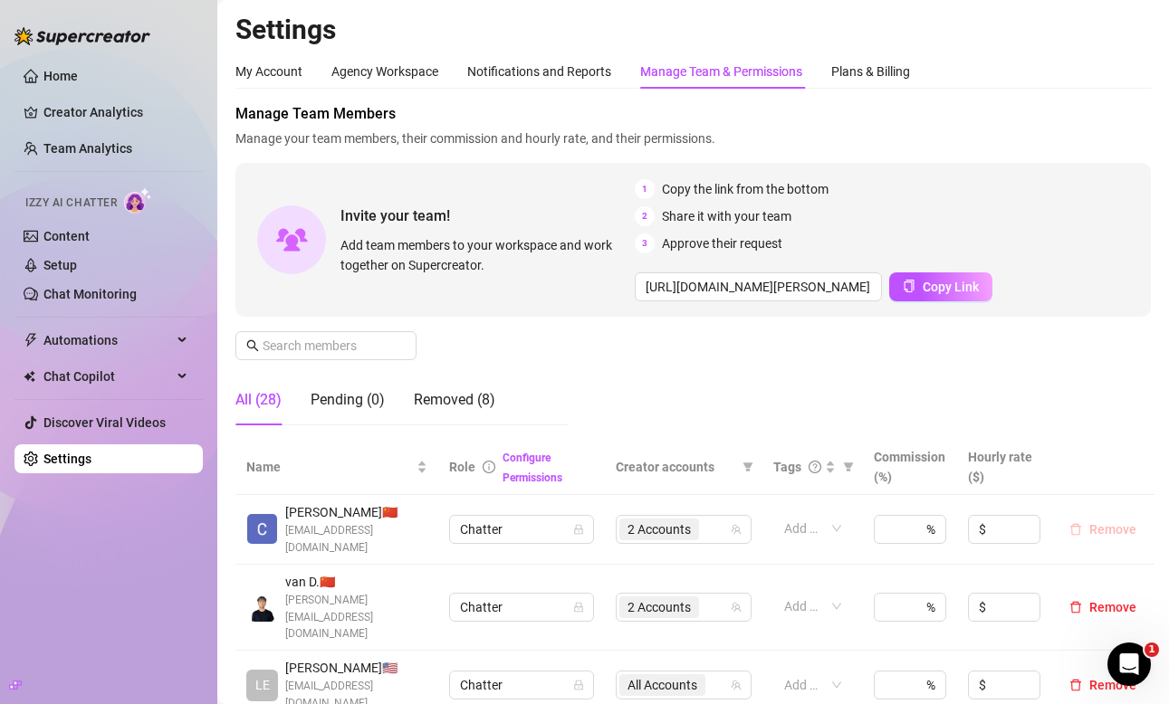 The image size is (1169, 704). I want to click on th: Name, so click(337, 467).